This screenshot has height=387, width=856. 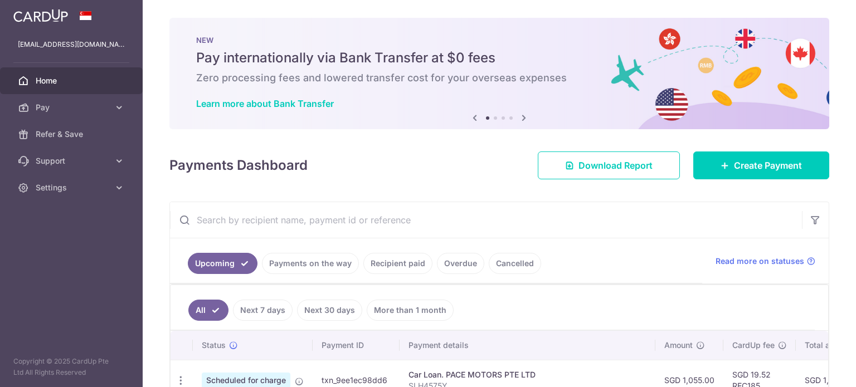 What do you see at coordinates (527, 375) in the screenshot?
I see `div: Car Loan. PACE MOTORS PTE LTD` at bounding box center [527, 375].